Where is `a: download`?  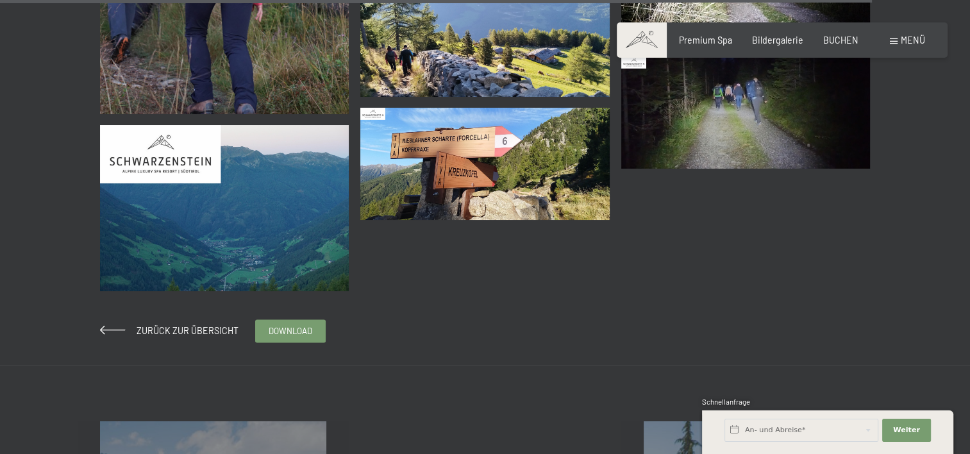 a: download is located at coordinates (290, 330).